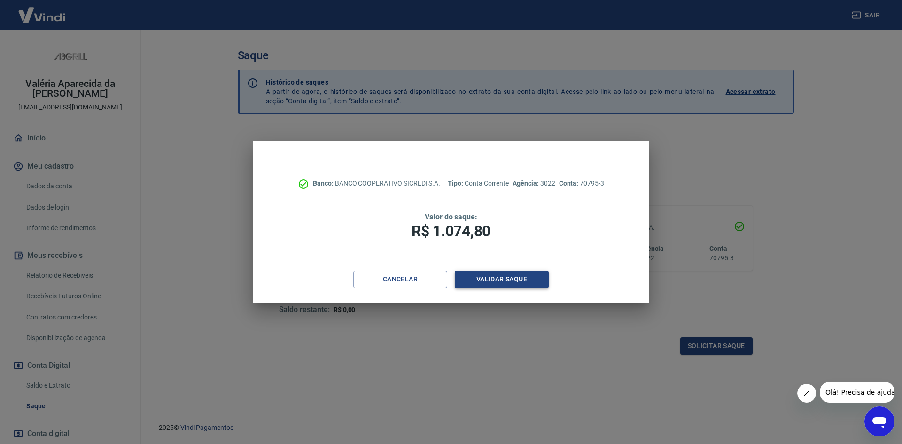 The image size is (902, 444). What do you see at coordinates (582, 183) in the screenshot?
I see `p: 70795-3` at bounding box center [582, 183].